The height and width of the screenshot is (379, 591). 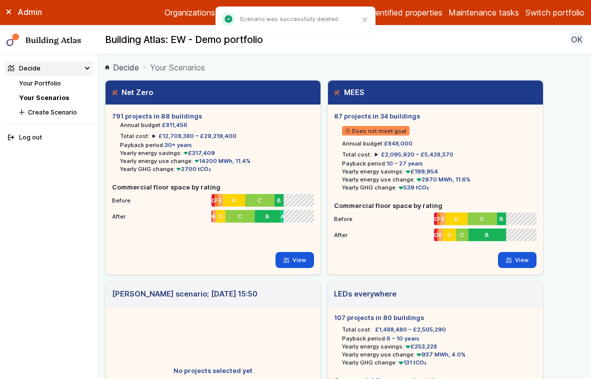 What do you see at coordinates (282, 217) in the screenshot?
I see `span: A` at bounding box center [282, 217].